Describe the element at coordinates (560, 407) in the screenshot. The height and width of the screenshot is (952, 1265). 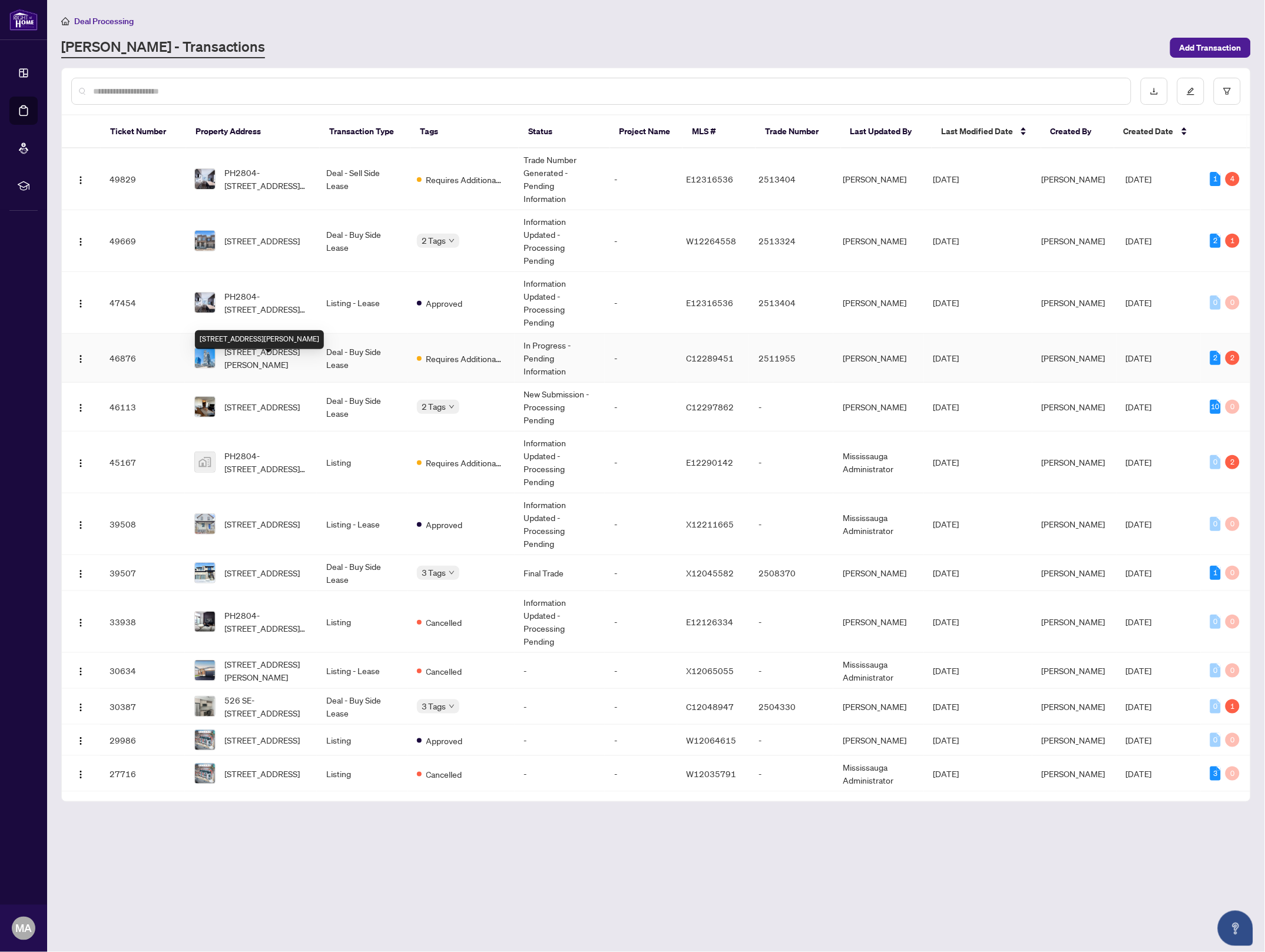
I see `td: New Submission - Processing Pending` at that location.